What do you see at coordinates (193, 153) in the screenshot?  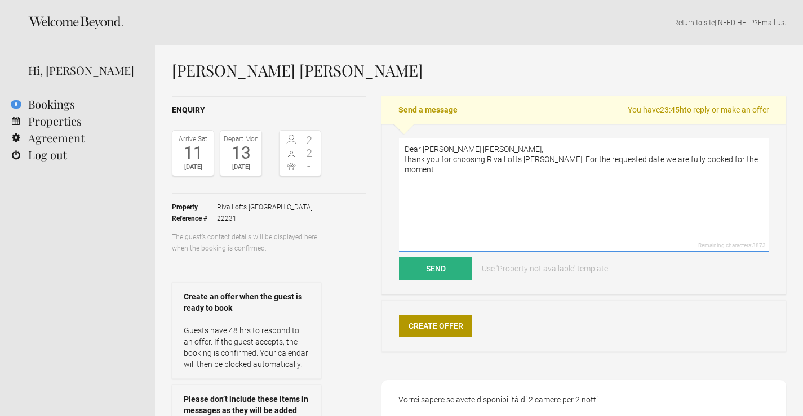 I see `div: 11` at bounding box center [193, 153].